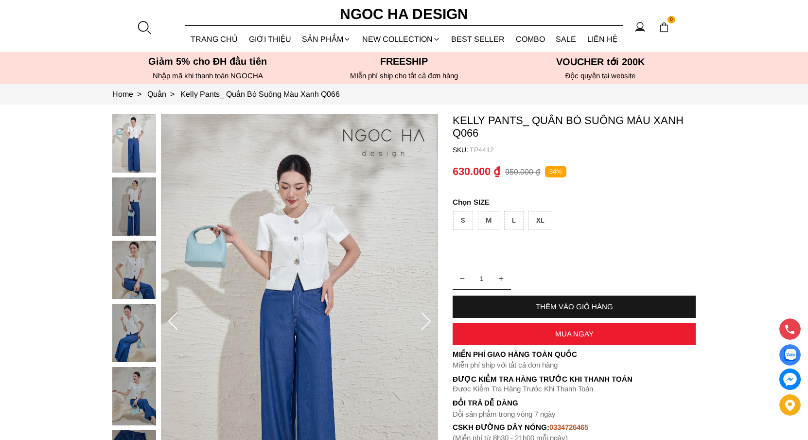  I want to click on h6: Ngoc Ha Design, so click(404, 14).